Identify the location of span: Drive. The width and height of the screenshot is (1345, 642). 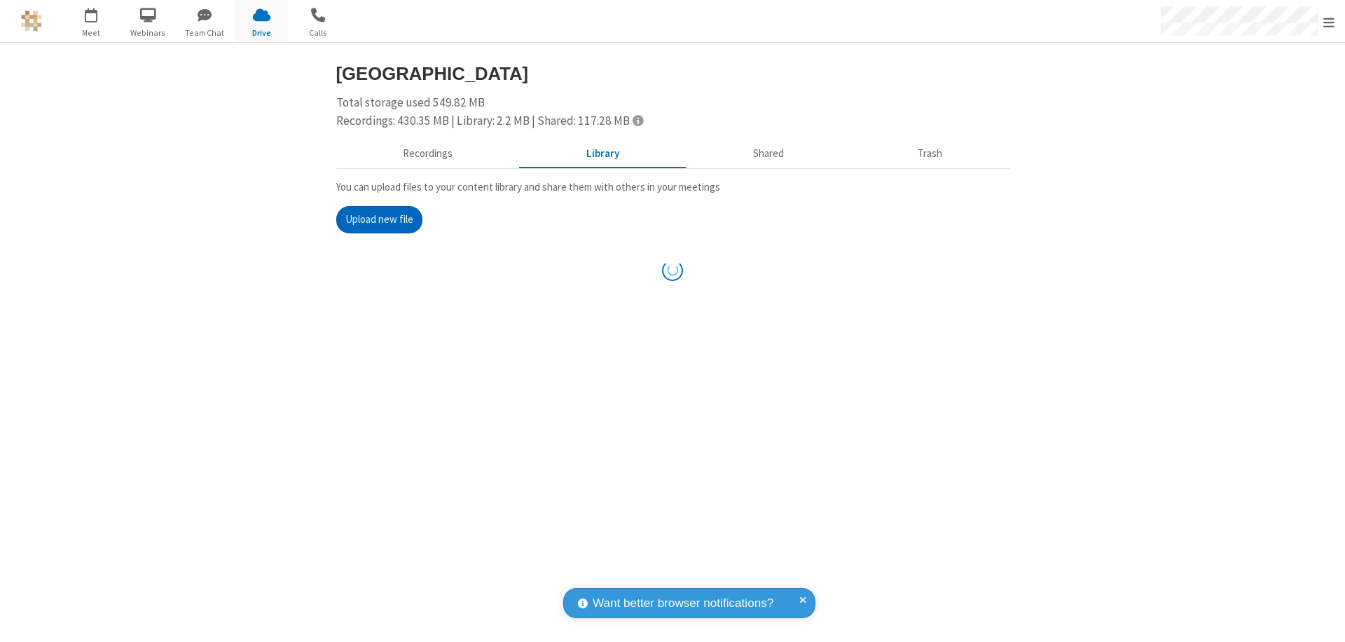
(261, 33).